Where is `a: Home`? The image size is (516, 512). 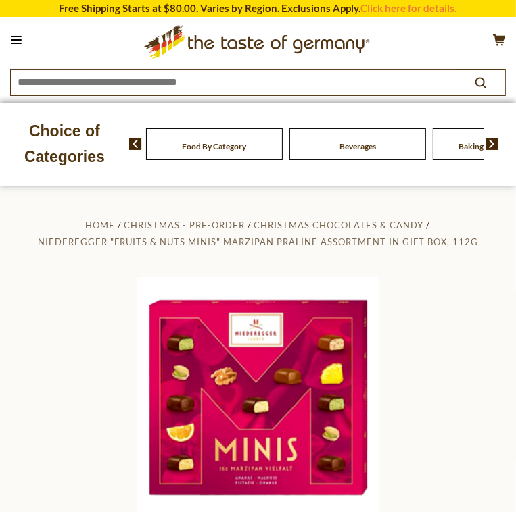
a: Home is located at coordinates (100, 225).